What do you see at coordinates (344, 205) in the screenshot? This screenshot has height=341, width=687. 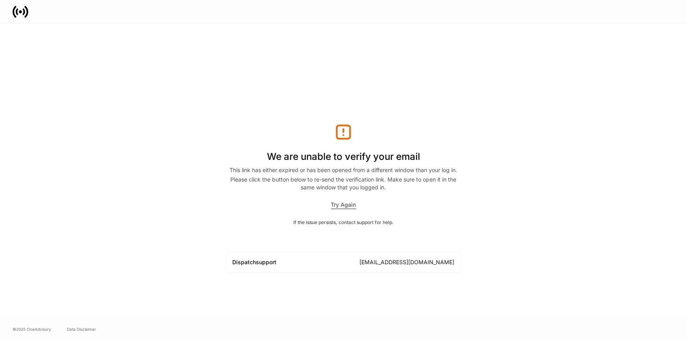 I see `button: Try Again` at bounding box center [344, 205].